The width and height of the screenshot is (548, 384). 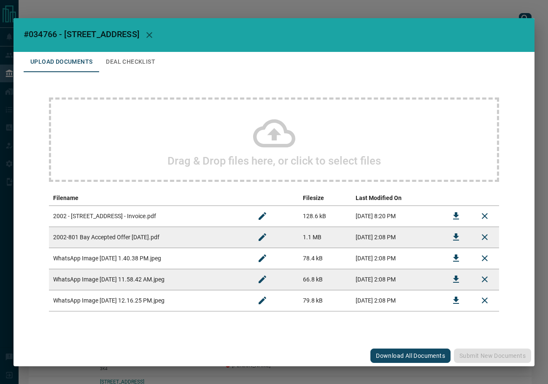 I want to click on td: 66.8 kB, so click(x=325, y=279).